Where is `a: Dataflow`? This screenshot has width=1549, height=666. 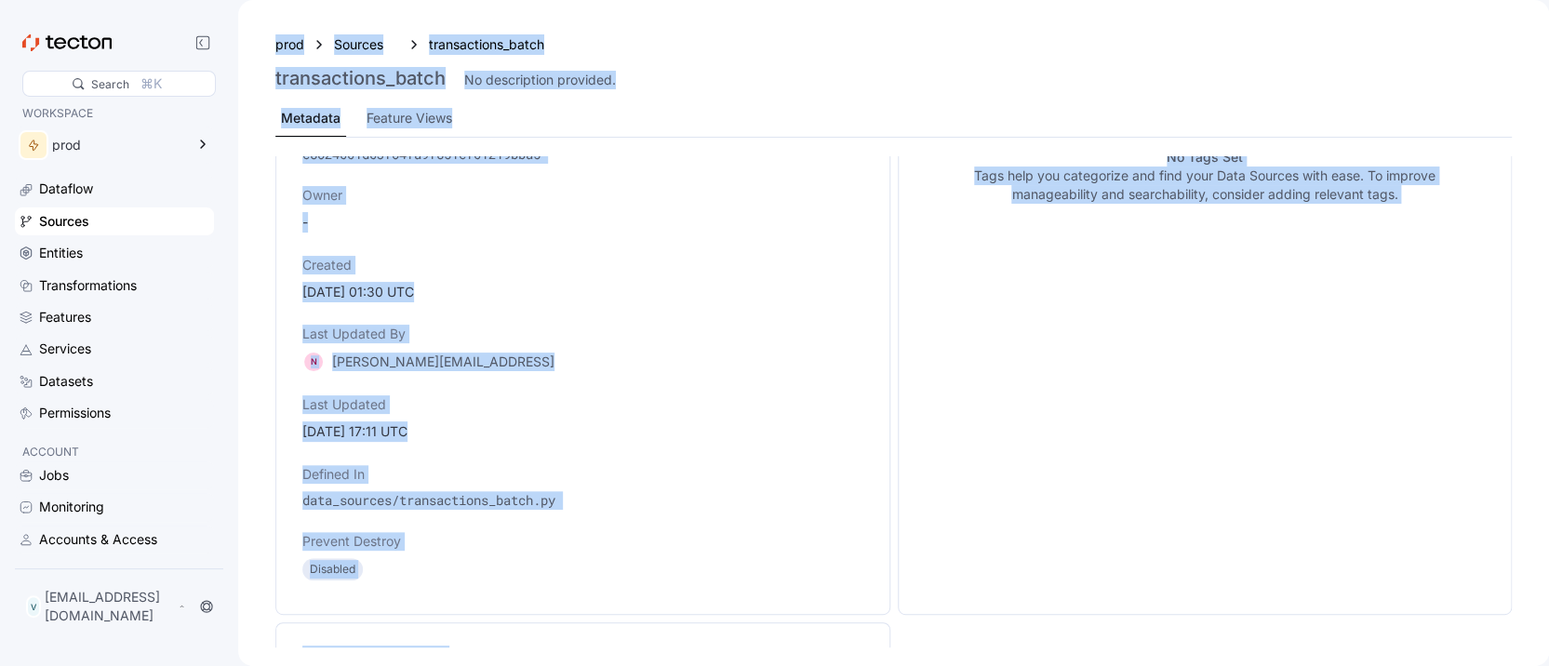
a: Dataflow is located at coordinates (114, 189).